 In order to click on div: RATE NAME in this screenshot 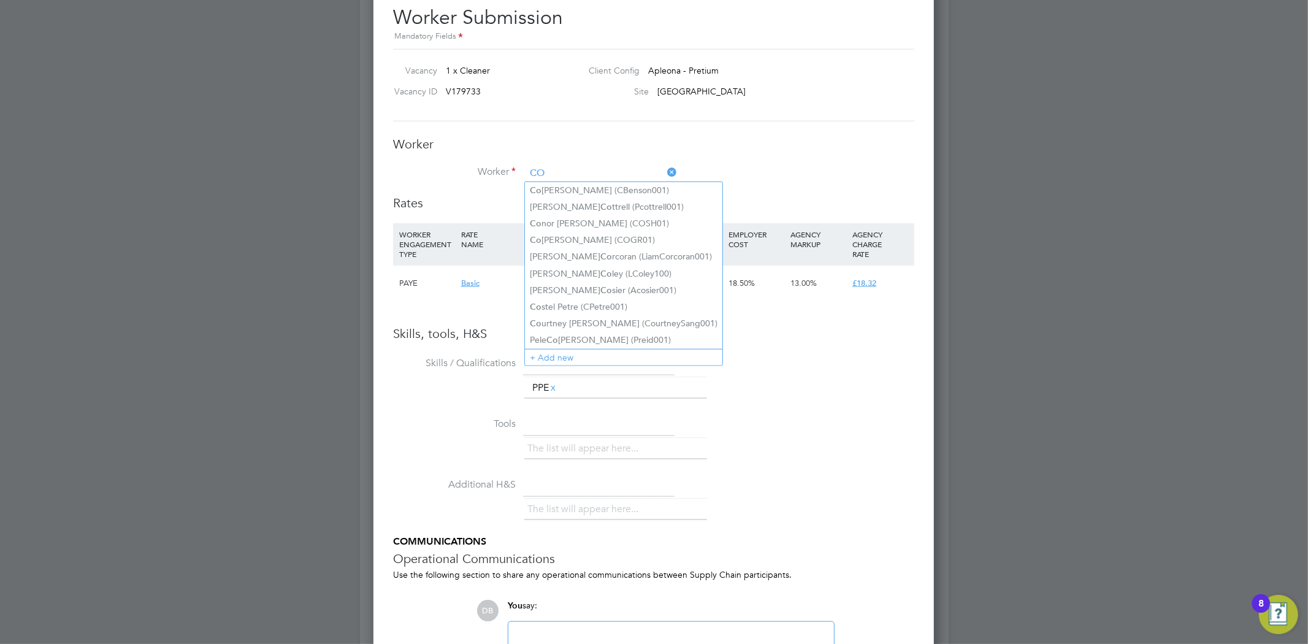, I will do `click(499, 239)`.